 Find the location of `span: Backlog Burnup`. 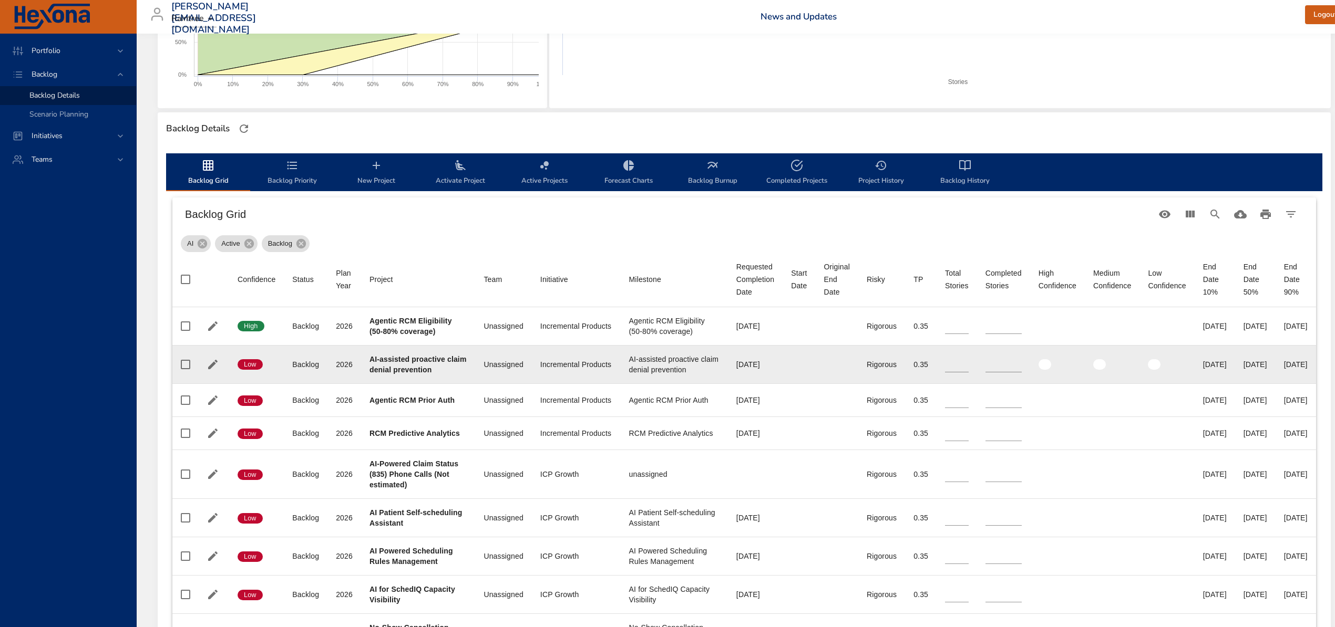

span: Backlog Burnup is located at coordinates (712, 173).